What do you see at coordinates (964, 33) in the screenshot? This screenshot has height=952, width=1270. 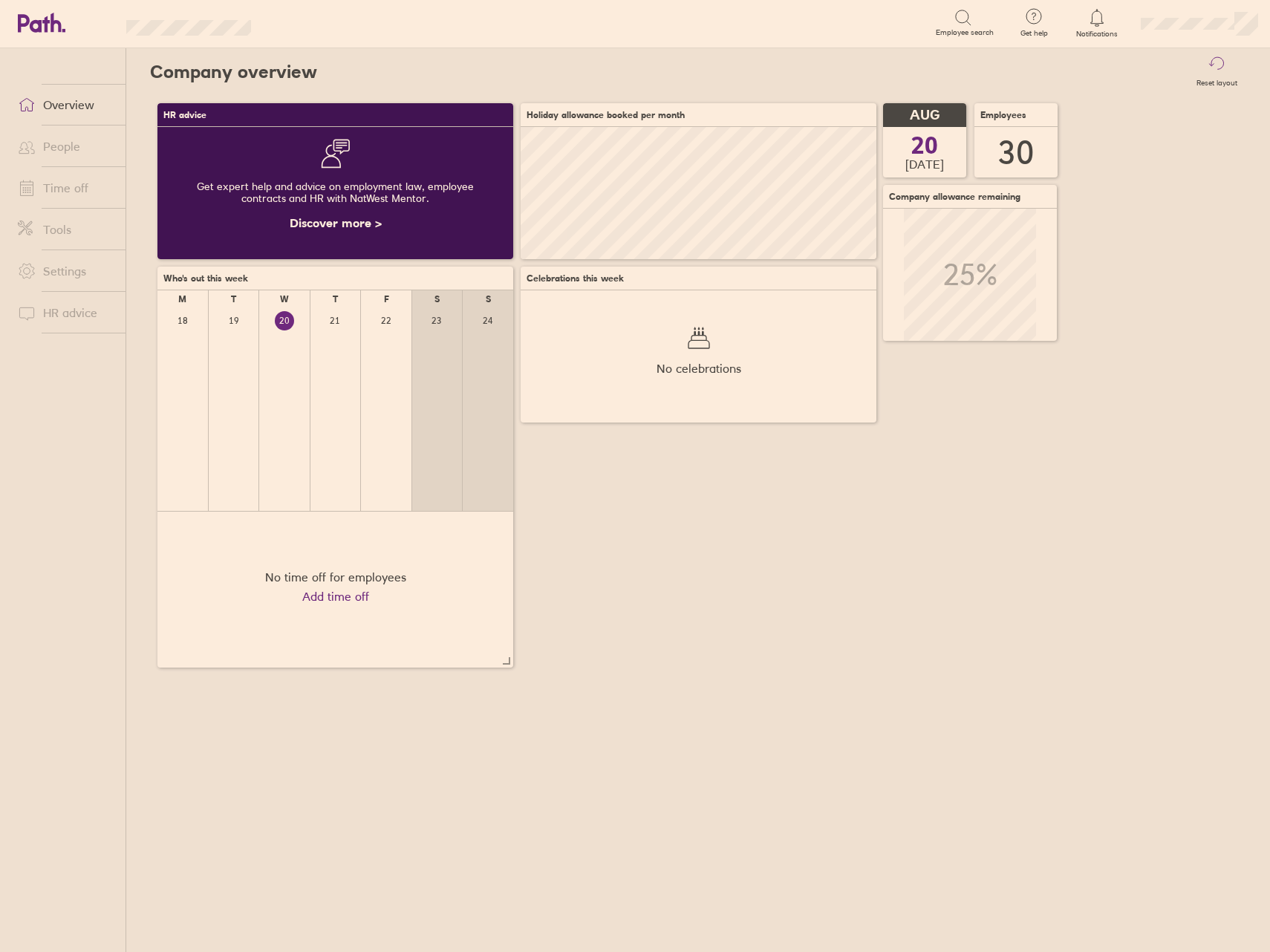 I see `span: Employee search` at bounding box center [964, 33].